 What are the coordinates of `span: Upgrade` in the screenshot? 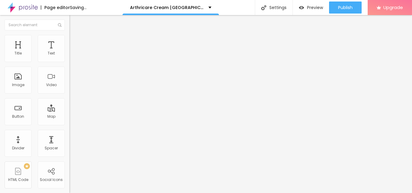 It's located at (393, 7).